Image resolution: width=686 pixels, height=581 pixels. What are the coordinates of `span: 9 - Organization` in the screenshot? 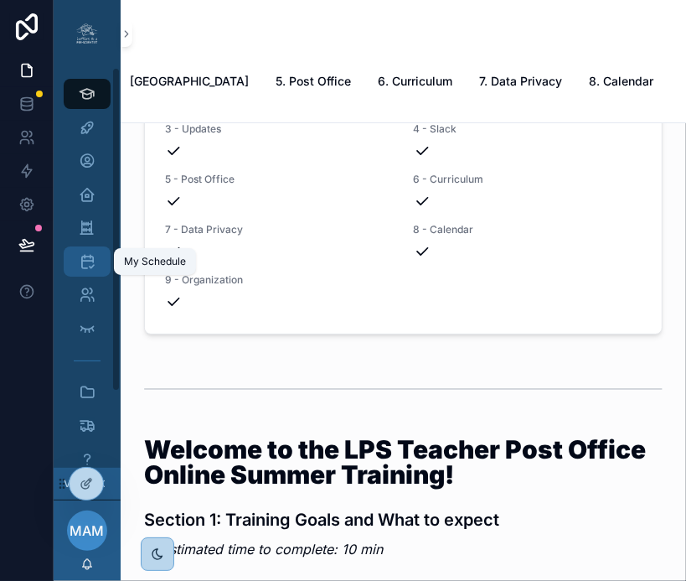 It's located at (279, 280).